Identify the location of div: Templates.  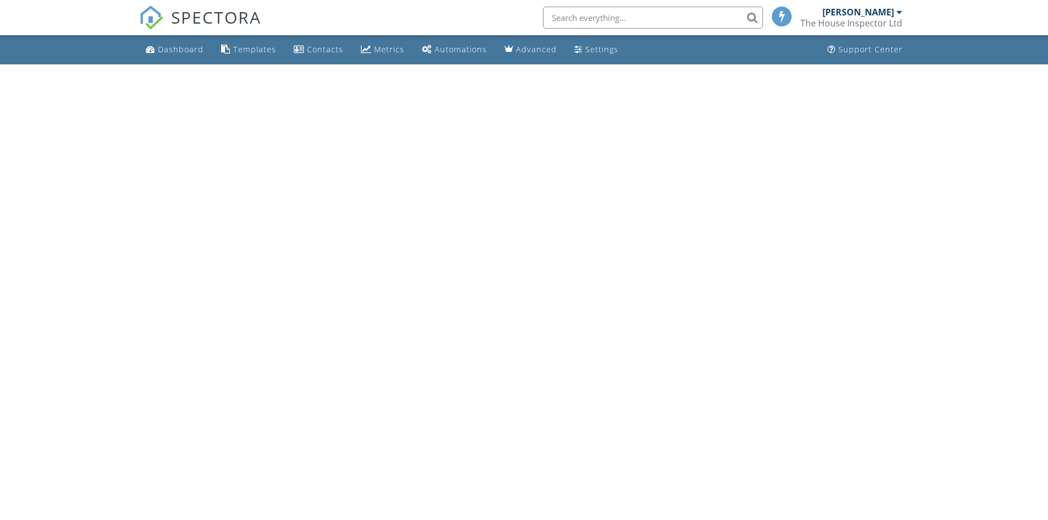
(255, 49).